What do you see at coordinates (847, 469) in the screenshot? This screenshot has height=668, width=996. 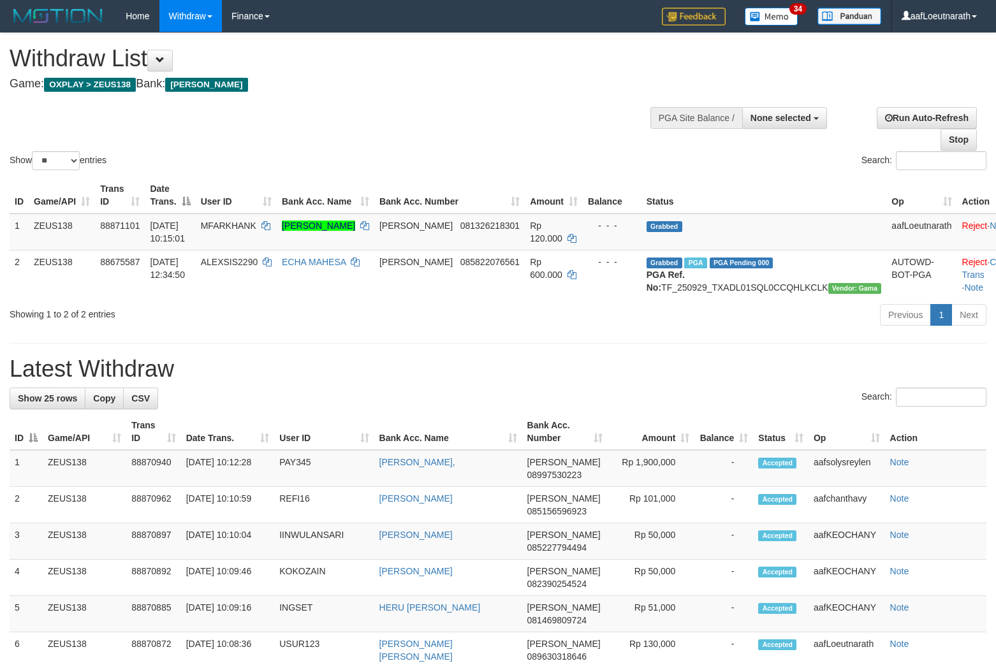 I see `td: aafsolysreylen` at bounding box center [847, 469].